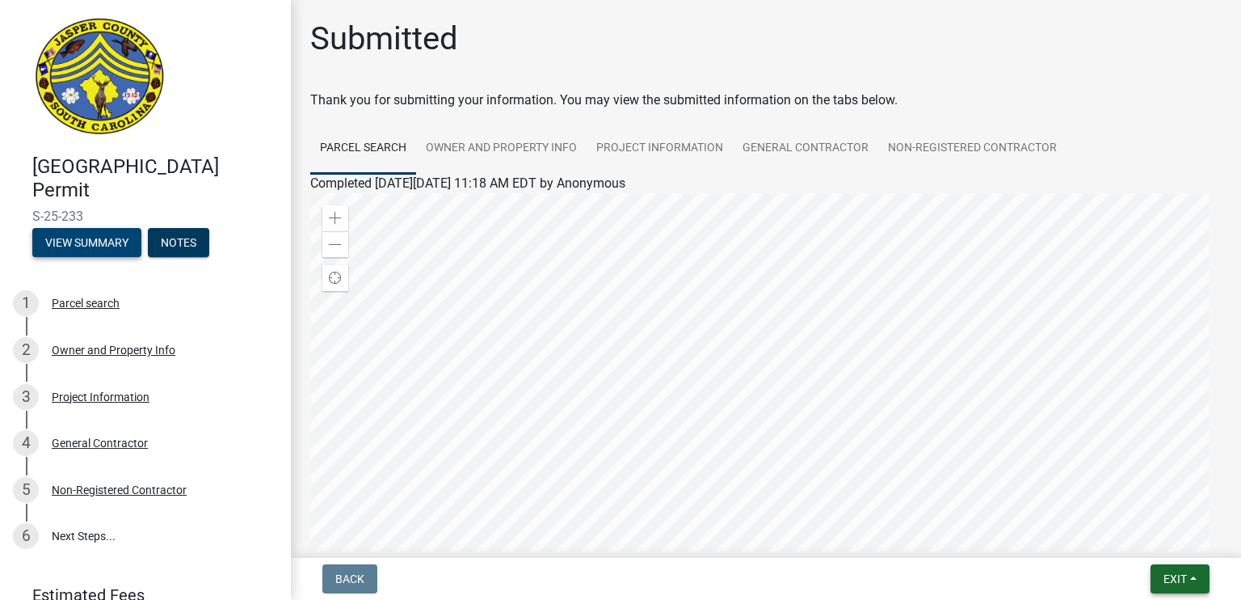 This screenshot has height=600, width=1241. I want to click on div: 3, so click(26, 397).